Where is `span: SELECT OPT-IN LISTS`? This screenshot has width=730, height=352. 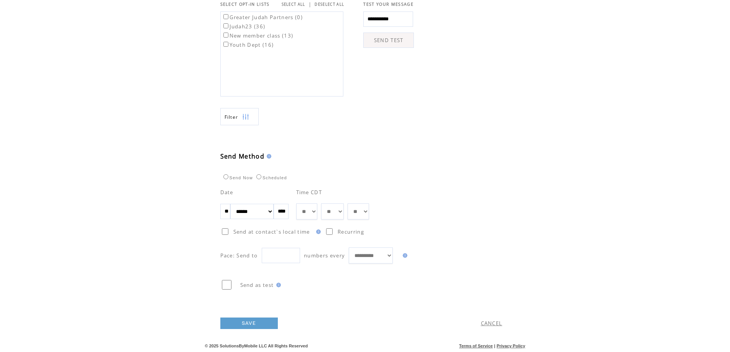
span: SELECT OPT-IN LISTS is located at coordinates (245, 4).